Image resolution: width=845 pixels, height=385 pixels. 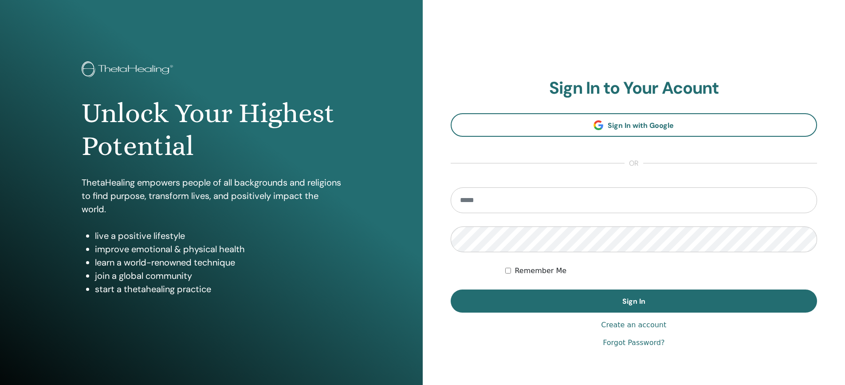 I want to click on li: start a thetahealing practice, so click(x=218, y=289).